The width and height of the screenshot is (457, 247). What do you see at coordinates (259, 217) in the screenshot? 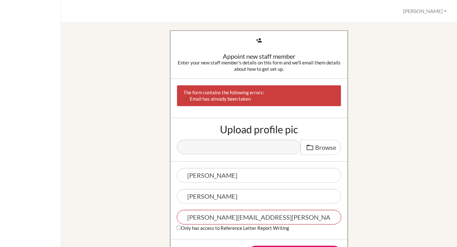
I see `input: Email` at bounding box center [259, 217].